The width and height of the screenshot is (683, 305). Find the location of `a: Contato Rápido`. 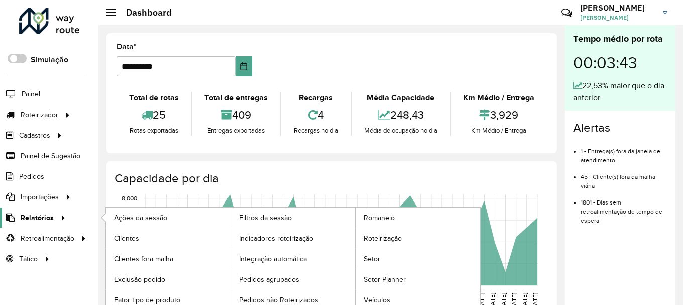

a: Contato Rápido is located at coordinates (566, 13).